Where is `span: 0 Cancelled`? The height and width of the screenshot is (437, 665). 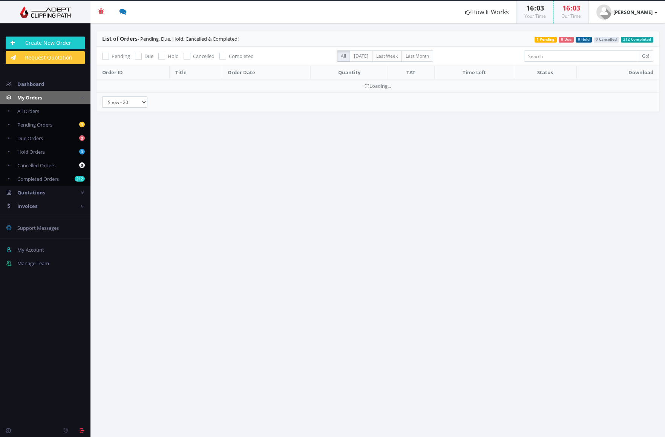 span: 0 Cancelled is located at coordinates (607, 40).